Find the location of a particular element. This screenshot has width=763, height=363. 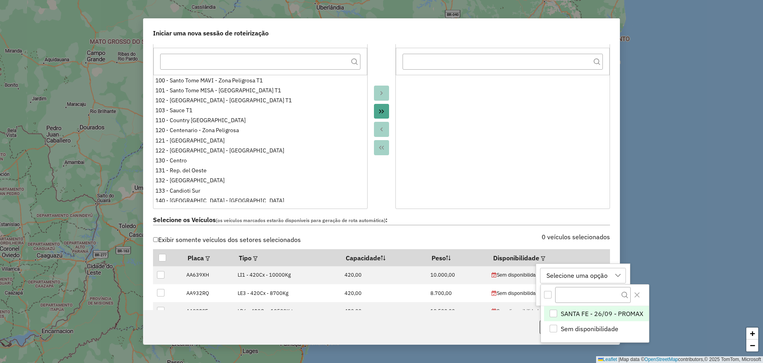

div: 120 - Centenario - Zona Peligrosa is located at coordinates (260, 130).